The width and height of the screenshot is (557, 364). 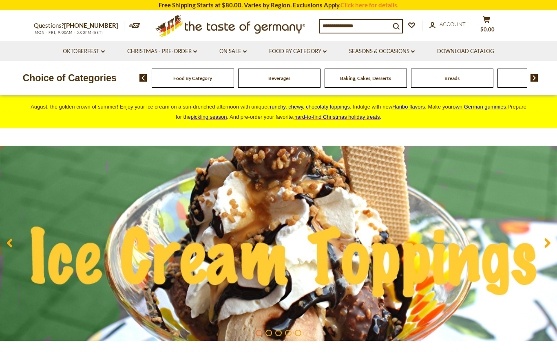 I want to click on a: Christmas - PRE-ORDER, so click(x=162, y=51).